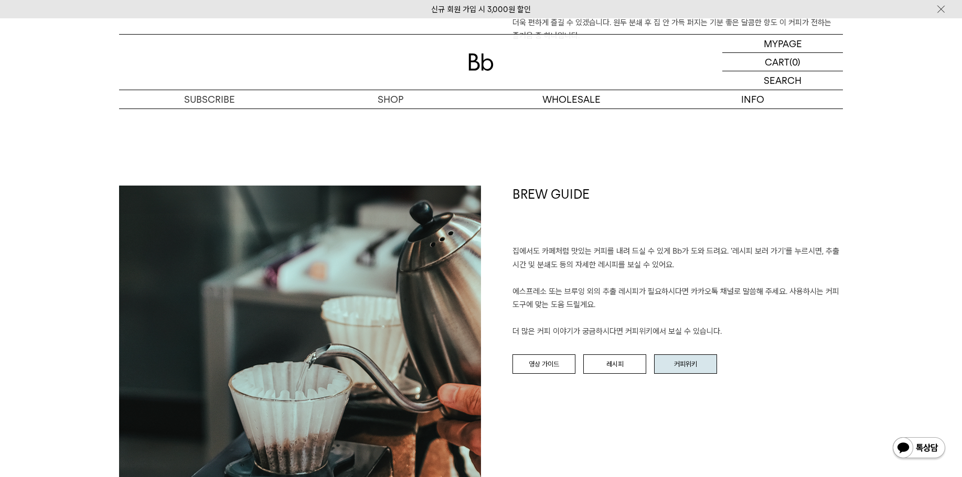 The width and height of the screenshot is (962, 477). I want to click on p: SHOP, so click(390, 99).